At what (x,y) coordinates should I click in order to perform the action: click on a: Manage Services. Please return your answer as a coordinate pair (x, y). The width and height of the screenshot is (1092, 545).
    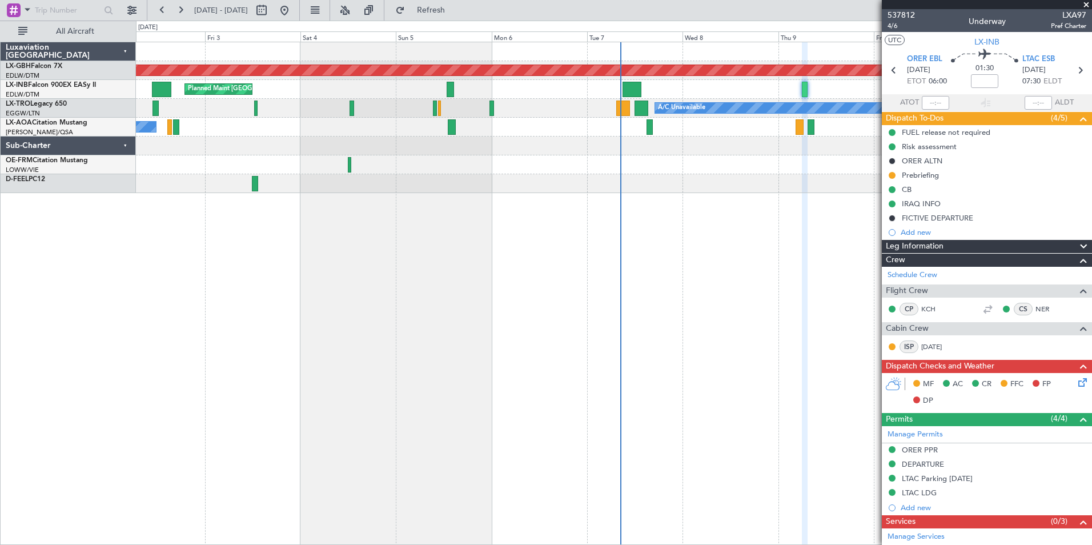
    Looking at the image, I should click on (916, 537).